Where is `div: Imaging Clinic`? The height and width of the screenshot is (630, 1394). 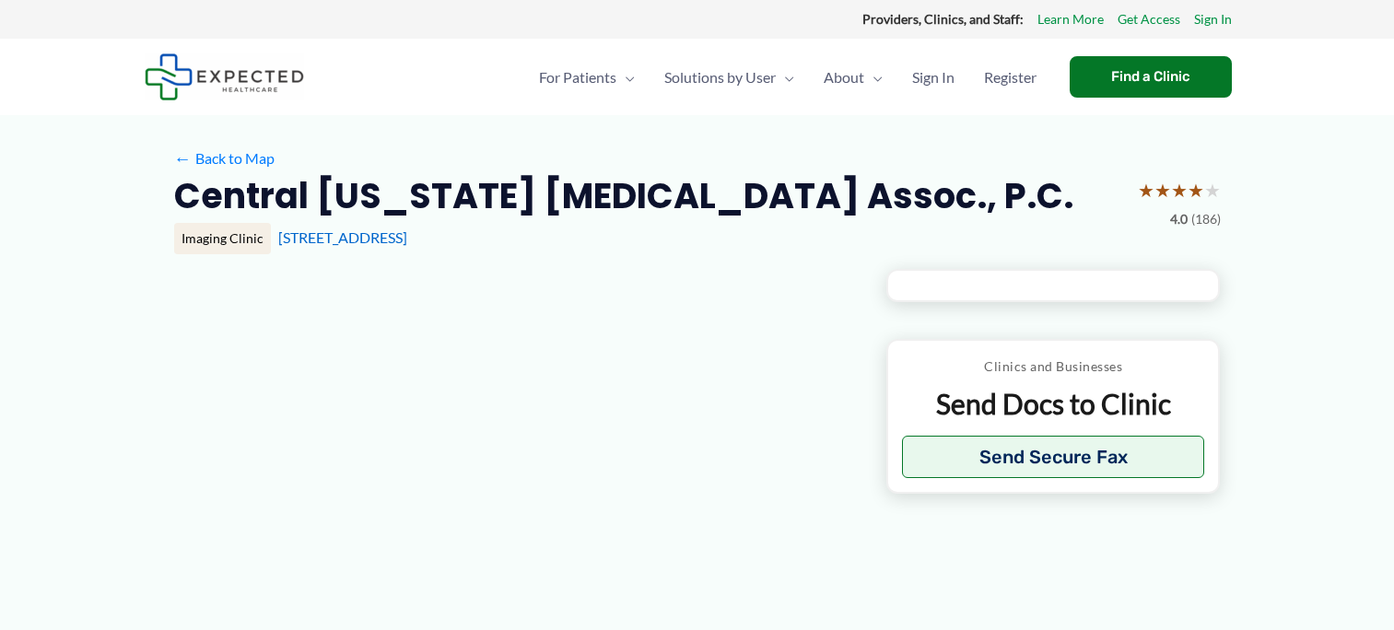 div: Imaging Clinic is located at coordinates (222, 239).